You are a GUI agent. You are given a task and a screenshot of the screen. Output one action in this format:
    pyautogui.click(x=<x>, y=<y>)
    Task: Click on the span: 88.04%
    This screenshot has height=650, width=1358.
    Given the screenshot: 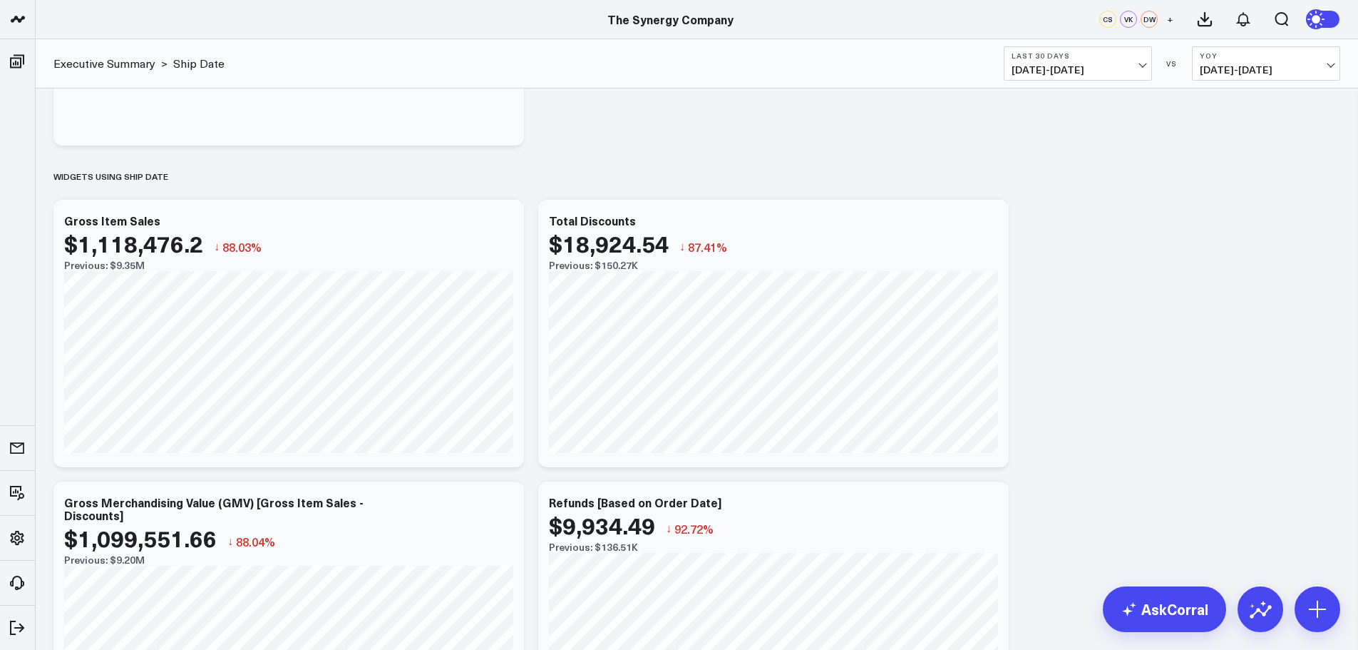 What is the action you would take?
    pyautogui.click(x=255, y=541)
    